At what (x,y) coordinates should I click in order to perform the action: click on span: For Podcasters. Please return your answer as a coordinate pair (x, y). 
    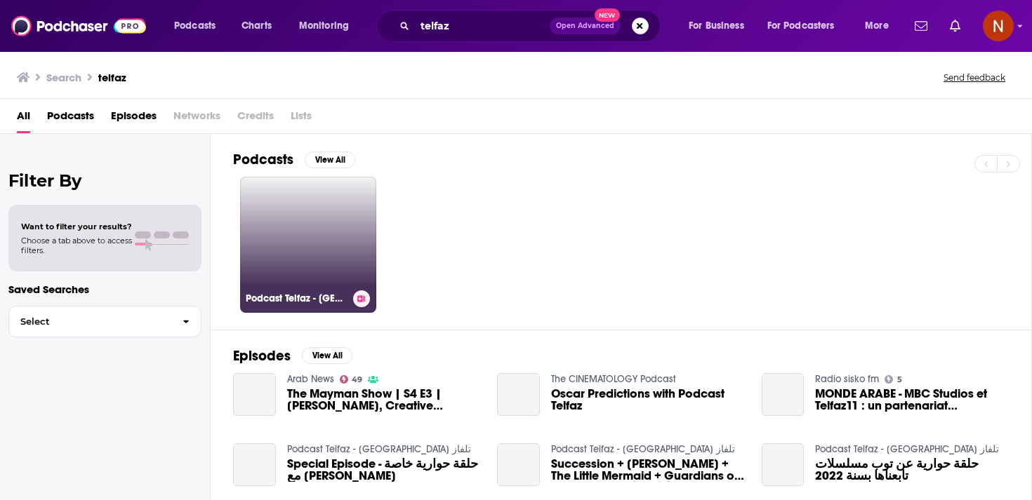
    Looking at the image, I should click on (801, 26).